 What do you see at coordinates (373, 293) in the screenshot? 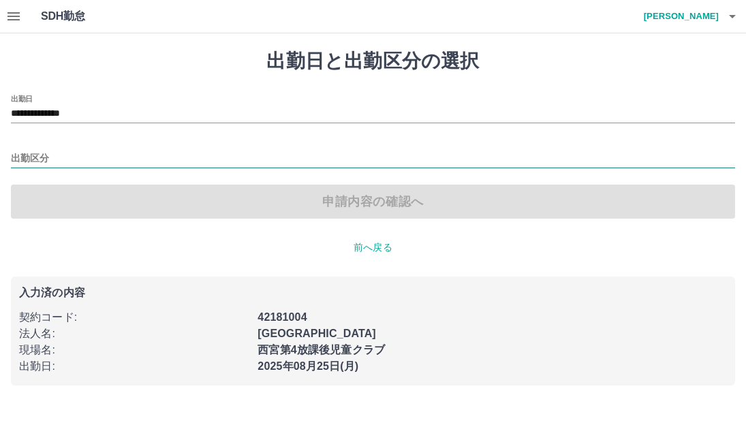
I see `p: 入力済の内容` at bounding box center [373, 293].